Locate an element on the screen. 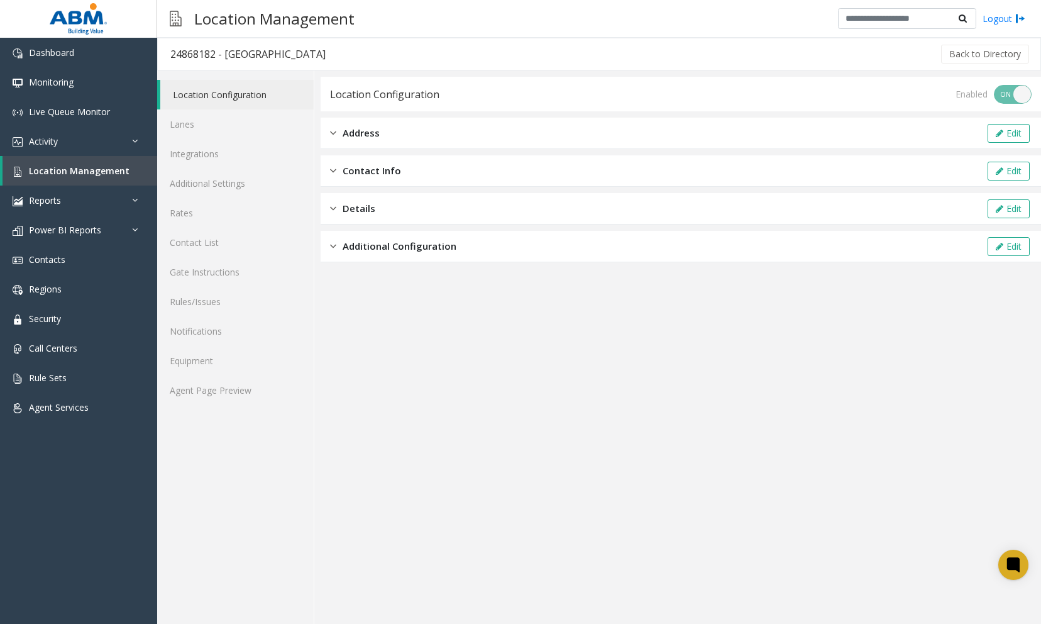 The height and width of the screenshot is (624, 1041). span: Reports is located at coordinates (45, 200).